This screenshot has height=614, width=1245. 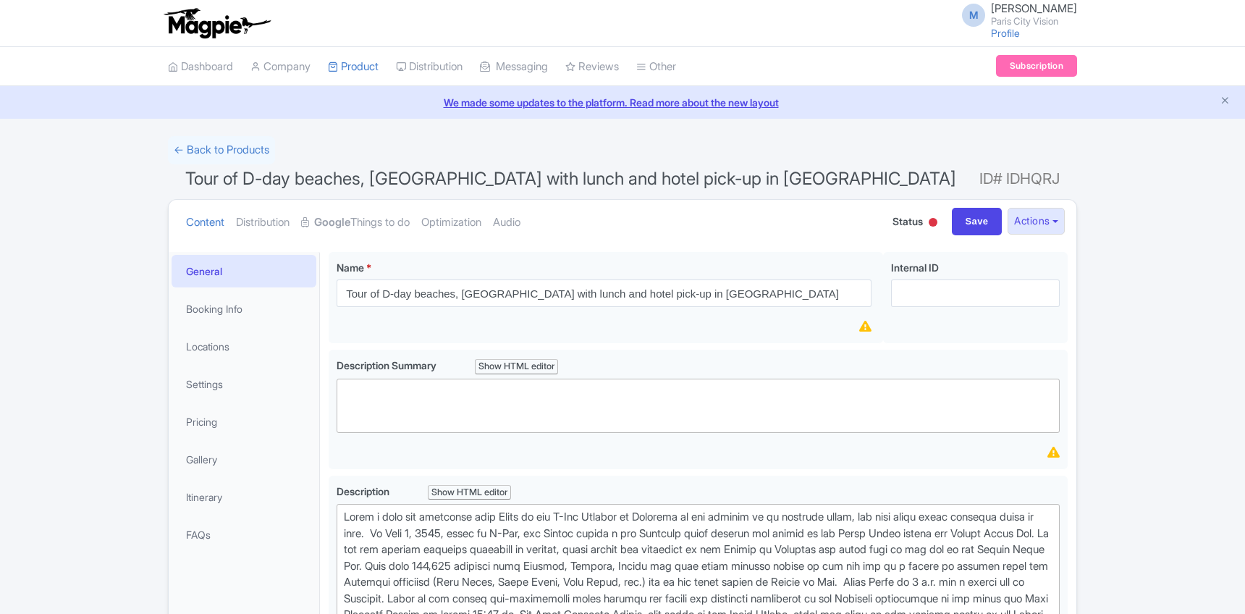 I want to click on span: Internal ID, so click(x=915, y=267).